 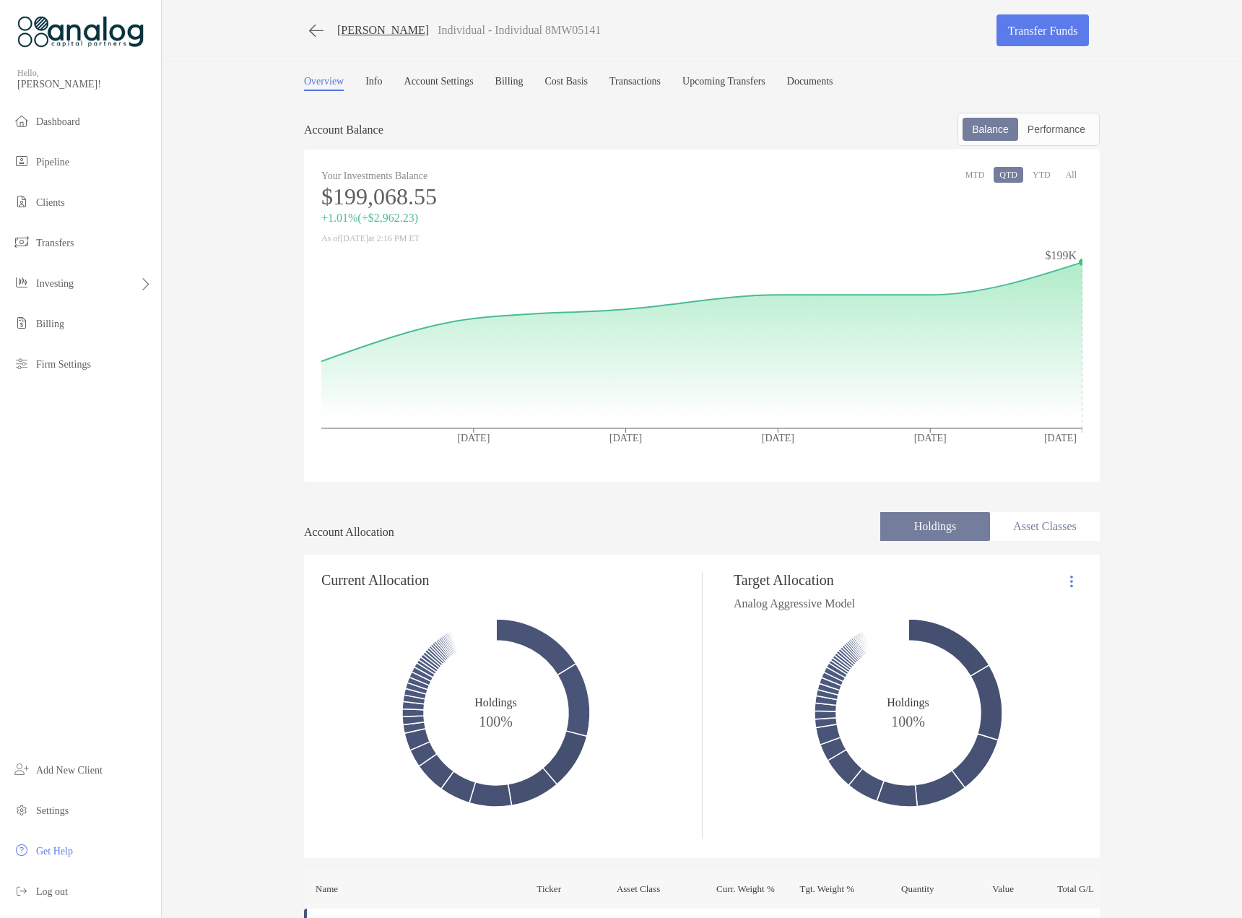 What do you see at coordinates (1061, 255) in the screenshot?
I see `tspan: $199K` at bounding box center [1061, 255].